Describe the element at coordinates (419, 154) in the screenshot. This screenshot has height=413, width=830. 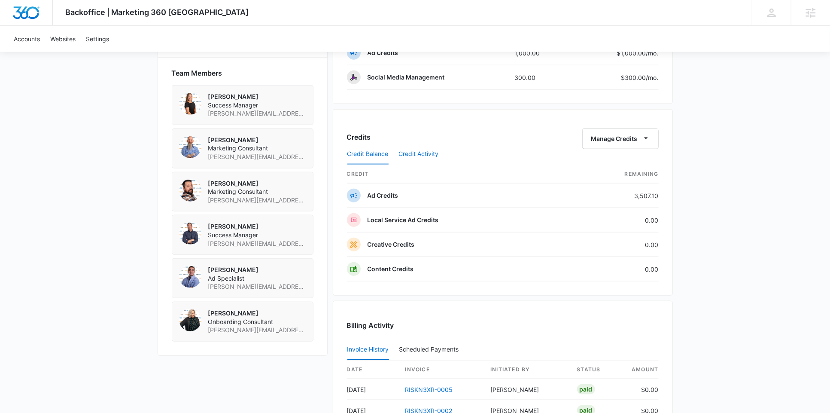
I see `button: Credit Activity` at that location.